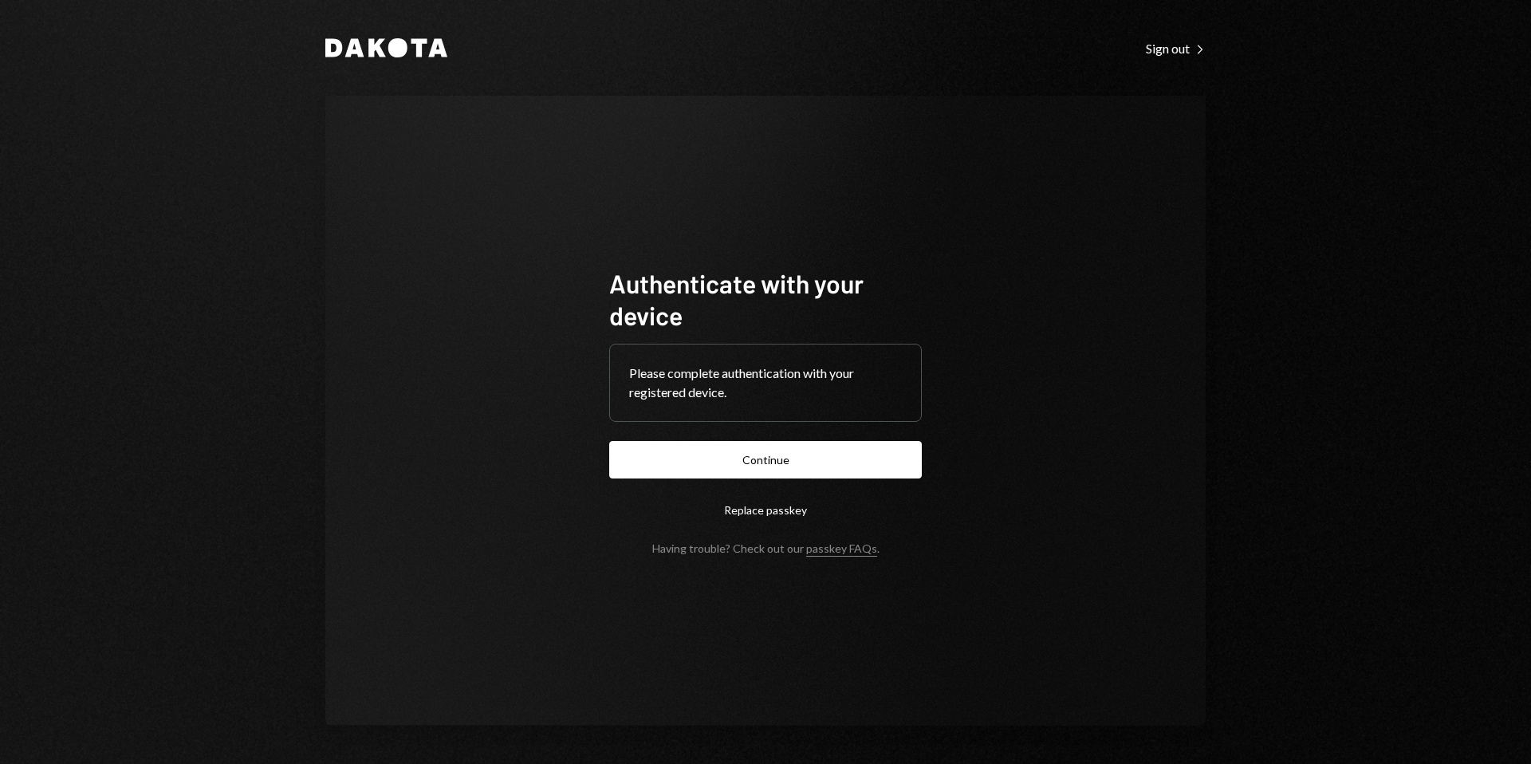 This screenshot has height=764, width=1531. I want to click on h1: Authenticate with your device, so click(766, 299).